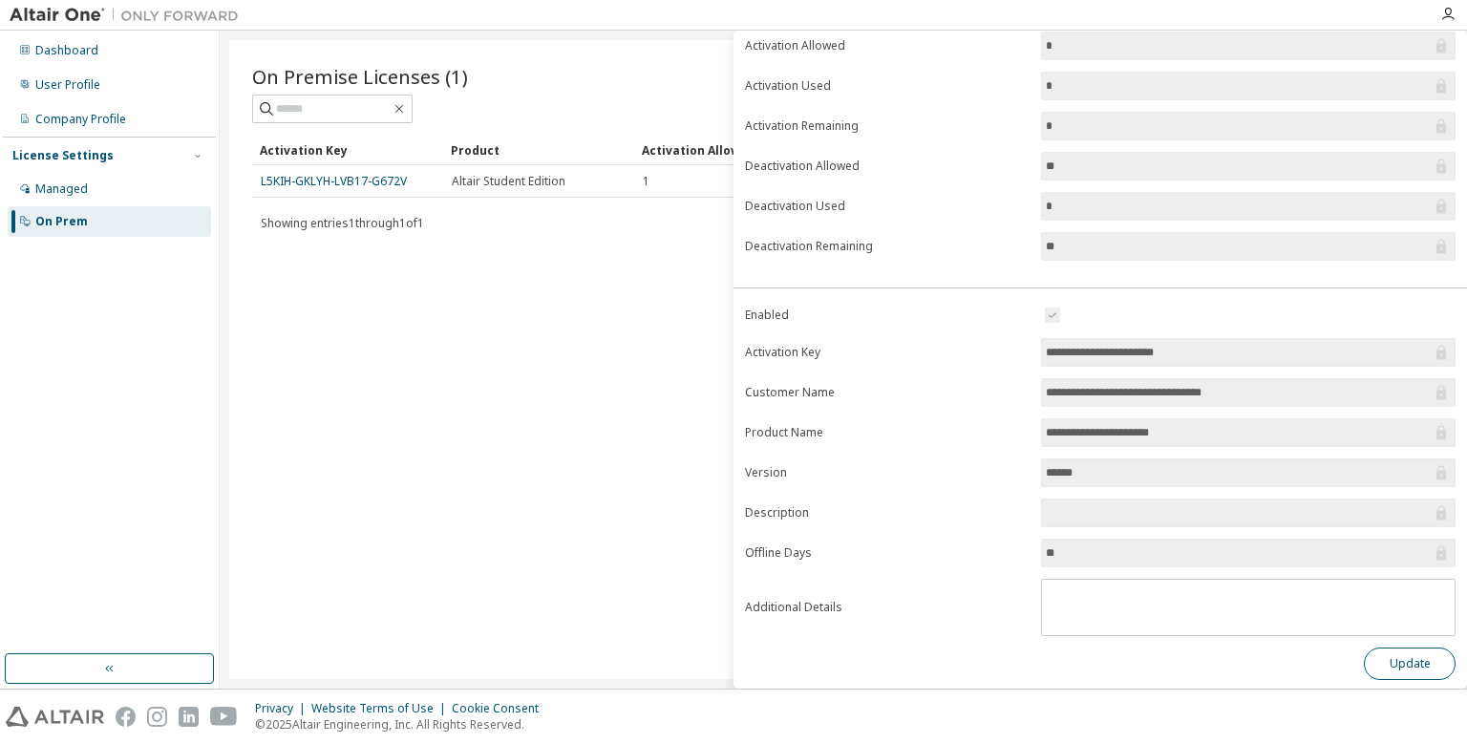  I want to click on label: Enabled, so click(887, 315).